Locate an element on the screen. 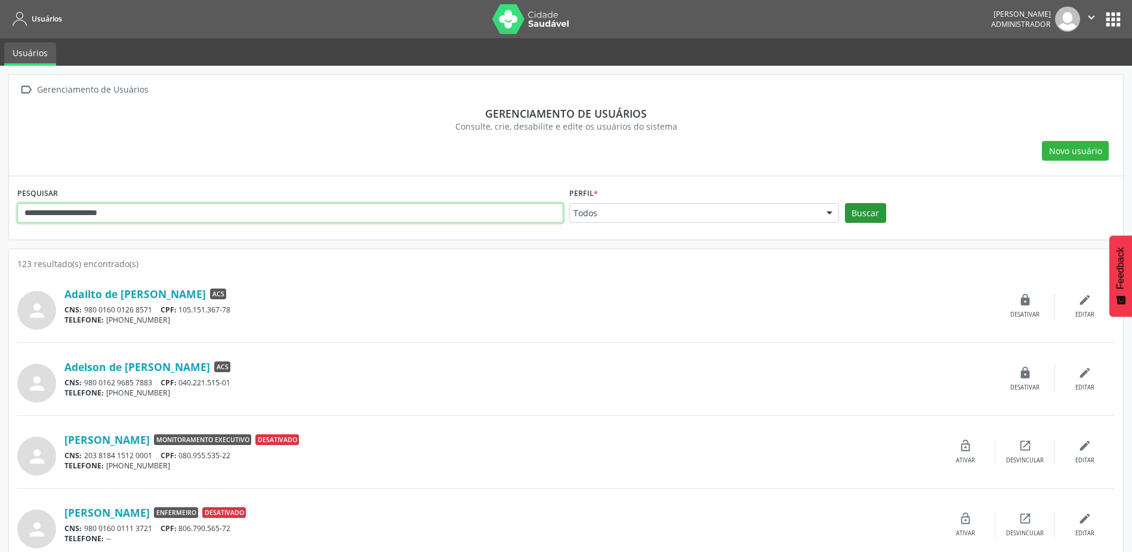 The height and width of the screenshot is (552, 1132). span: Novo usuário is located at coordinates (1076, 150).